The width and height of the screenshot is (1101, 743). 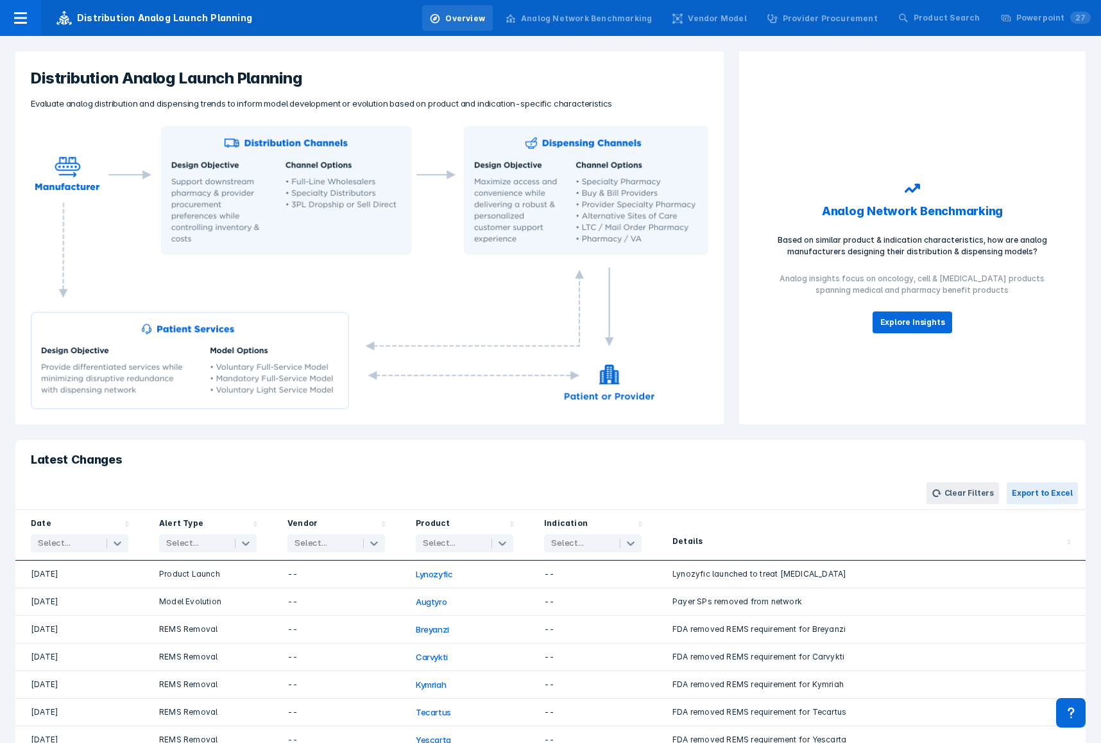 What do you see at coordinates (913, 211) in the screenshot?
I see `h4: Analog Network Benchmarking` at bounding box center [913, 211].